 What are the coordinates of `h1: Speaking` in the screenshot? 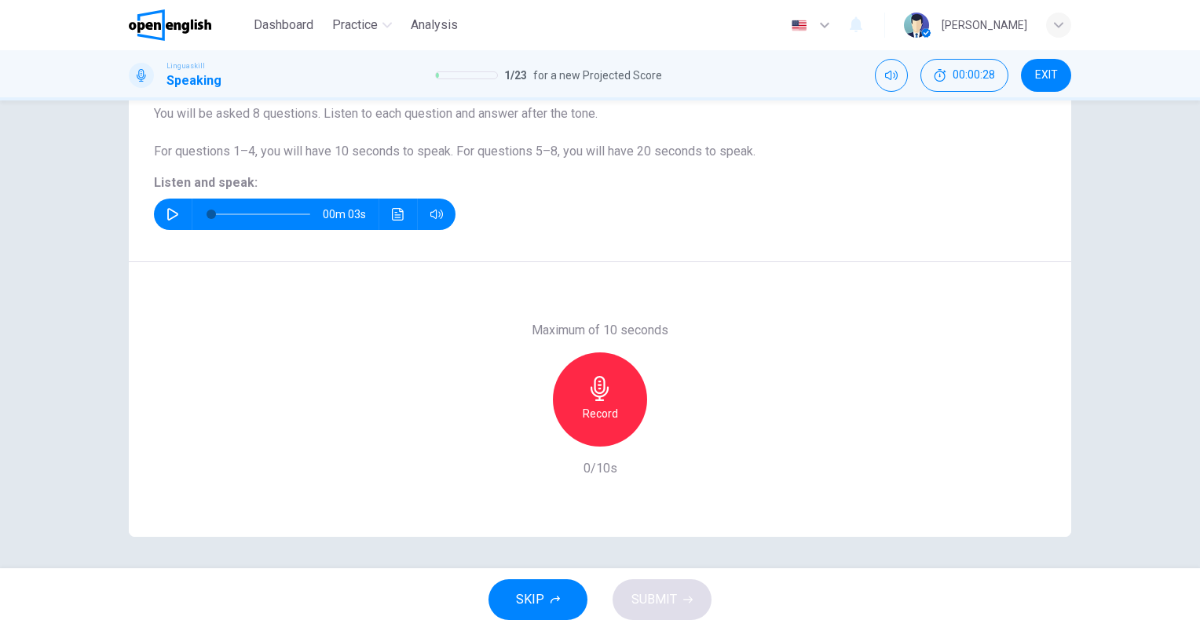 It's located at (194, 81).